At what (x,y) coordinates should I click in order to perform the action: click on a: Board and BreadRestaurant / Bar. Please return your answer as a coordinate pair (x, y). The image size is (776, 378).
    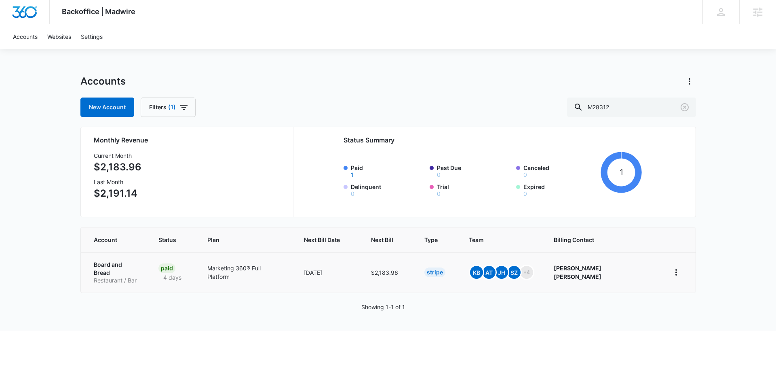
    Looking at the image, I should click on (116, 272).